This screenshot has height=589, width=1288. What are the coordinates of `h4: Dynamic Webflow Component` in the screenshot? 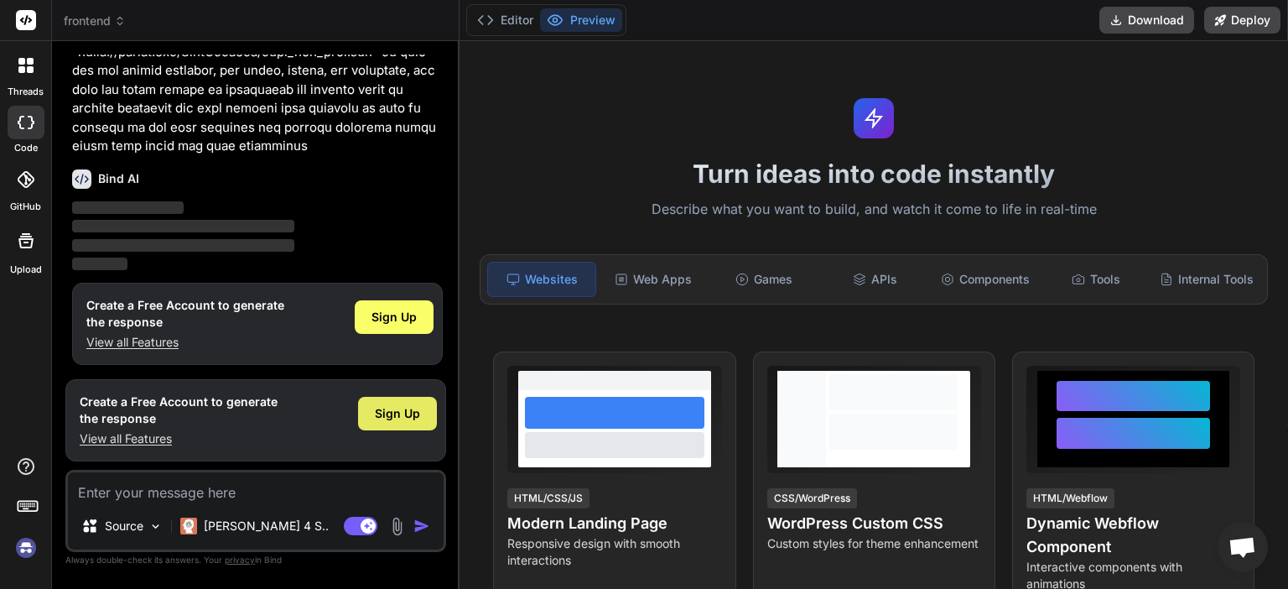 It's located at (1133, 535).